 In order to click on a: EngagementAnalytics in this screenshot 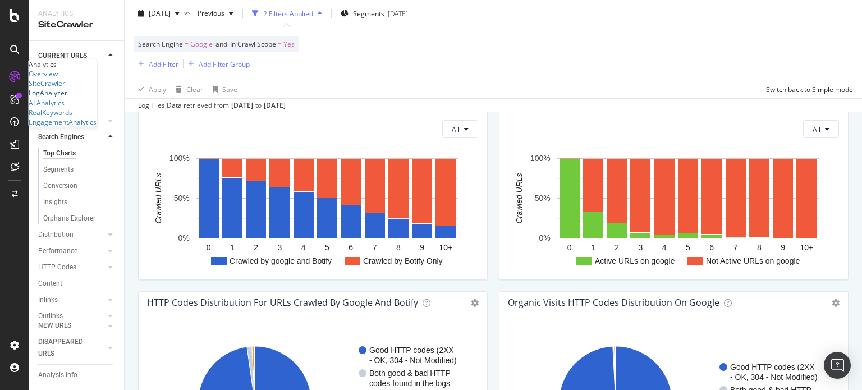, I will do `click(62, 122)`.